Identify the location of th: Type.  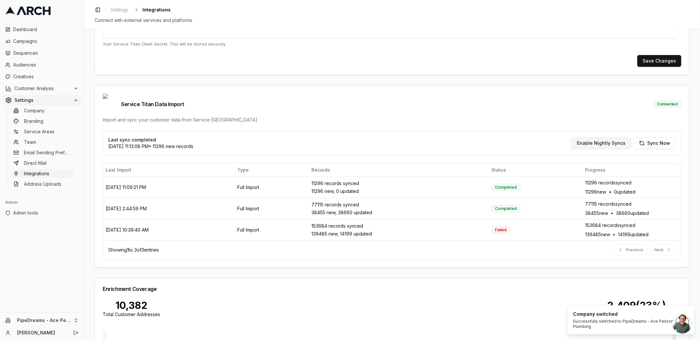
(272, 170).